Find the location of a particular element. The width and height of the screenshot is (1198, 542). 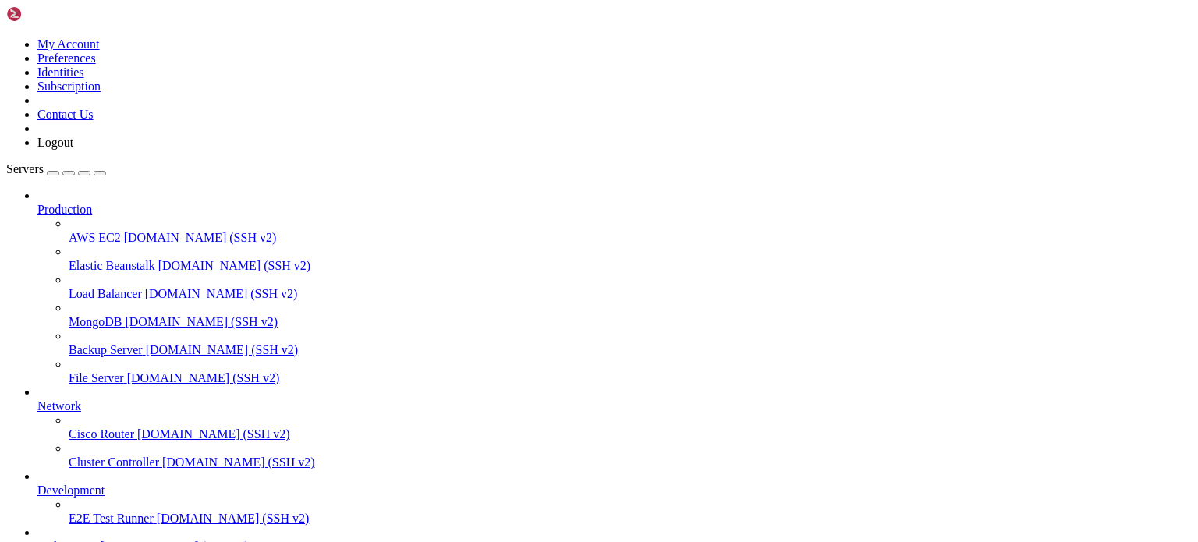

span: Load Balancer is located at coordinates (105, 293).